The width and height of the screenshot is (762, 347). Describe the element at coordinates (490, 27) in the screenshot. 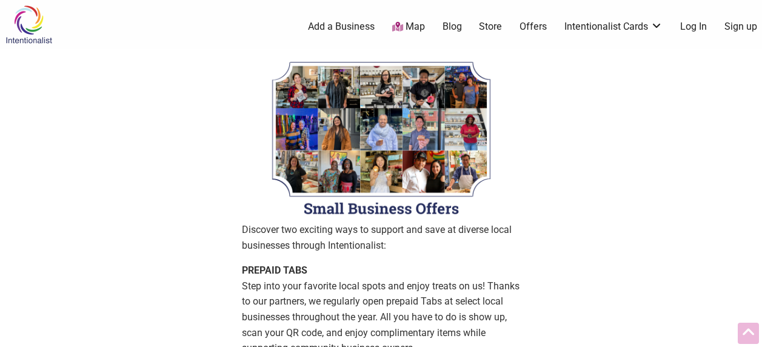

I see `a: Store` at that location.